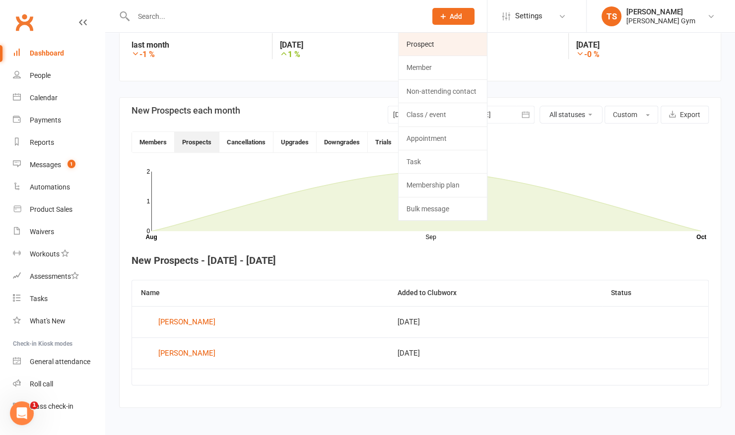 Image resolution: width=735 pixels, height=435 pixels. Describe the element at coordinates (59, 120) in the screenshot. I see `a: Payments` at that location.